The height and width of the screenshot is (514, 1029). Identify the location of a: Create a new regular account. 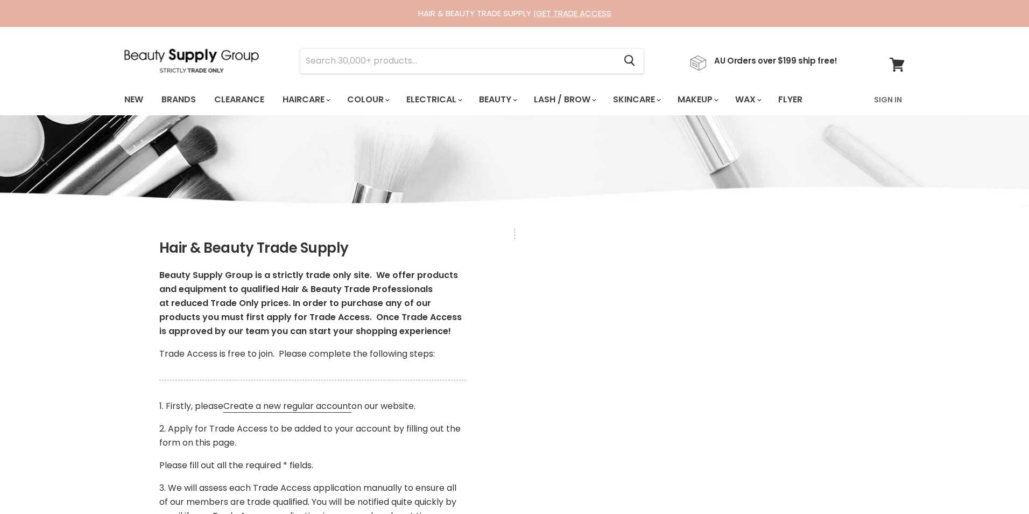
(287, 406).